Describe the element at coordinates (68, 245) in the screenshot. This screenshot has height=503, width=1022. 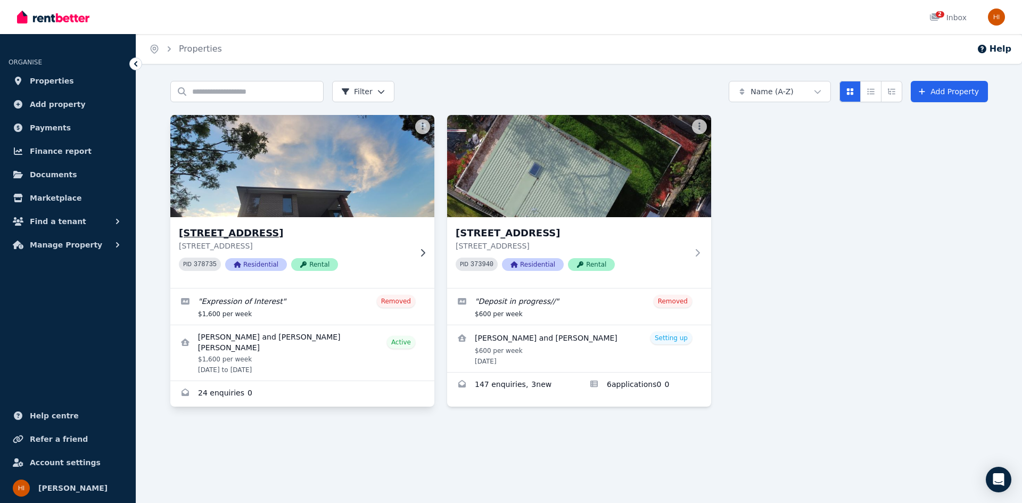
I see `button: Manage Property` at that location.